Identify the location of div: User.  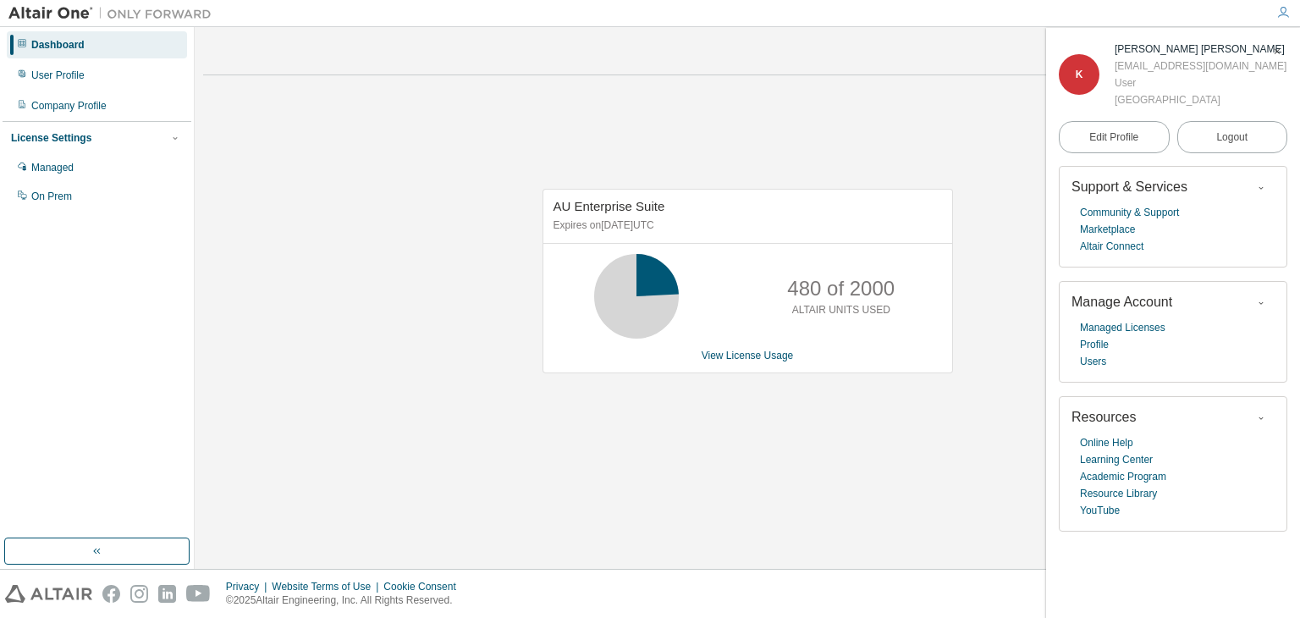
(1200, 83).